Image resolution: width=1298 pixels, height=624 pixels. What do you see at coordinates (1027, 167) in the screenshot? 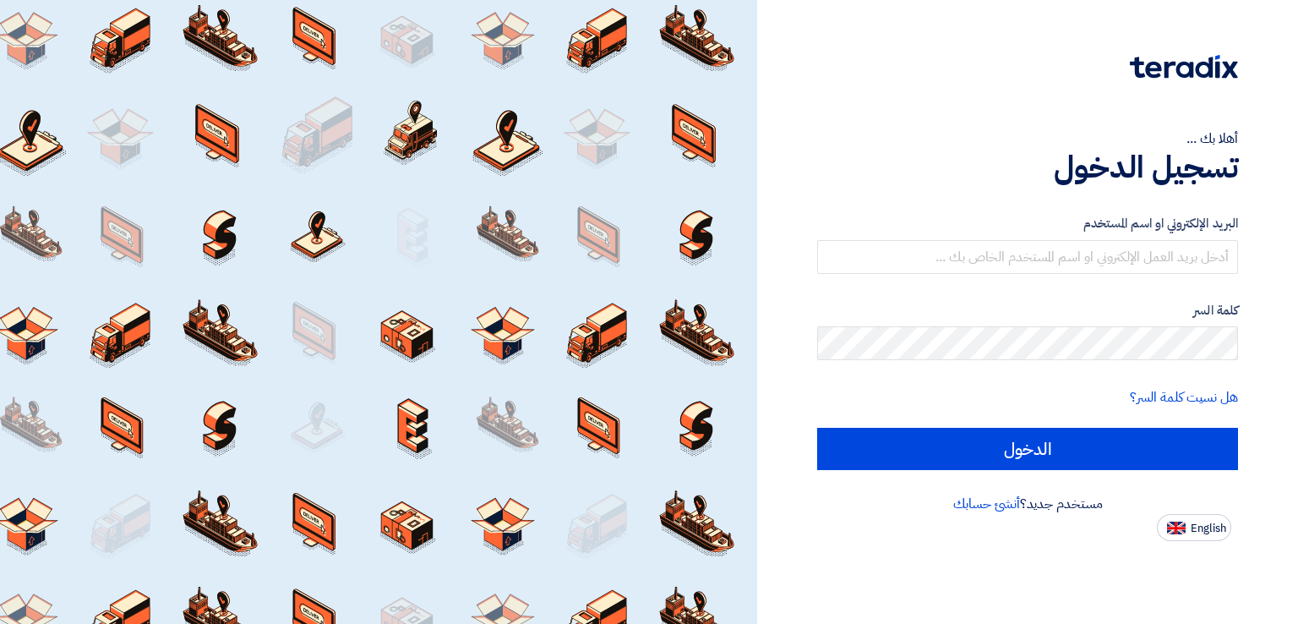
I see `h1: تسجيل الدخول` at bounding box center [1027, 167].